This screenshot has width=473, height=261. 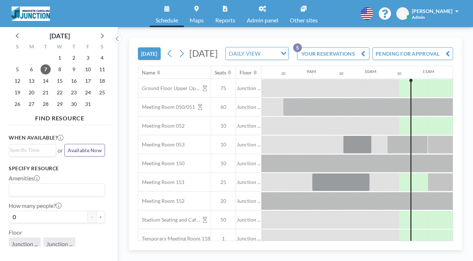 I want to click on div: F, so click(x=88, y=47).